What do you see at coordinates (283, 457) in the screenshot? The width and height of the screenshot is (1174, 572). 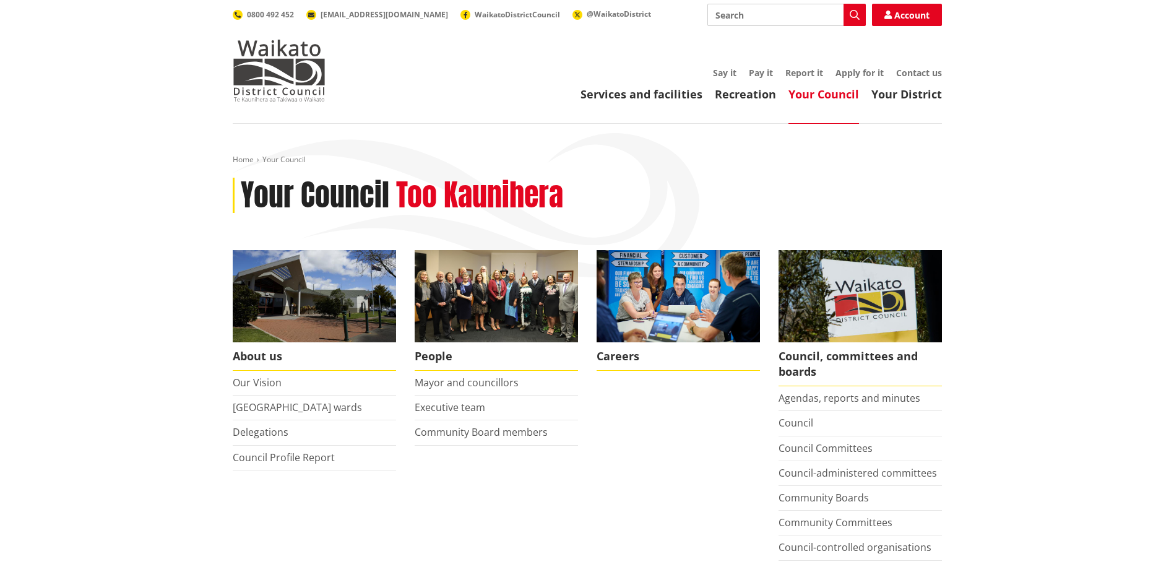 I see `a: Council Profile Report` at bounding box center [283, 457].